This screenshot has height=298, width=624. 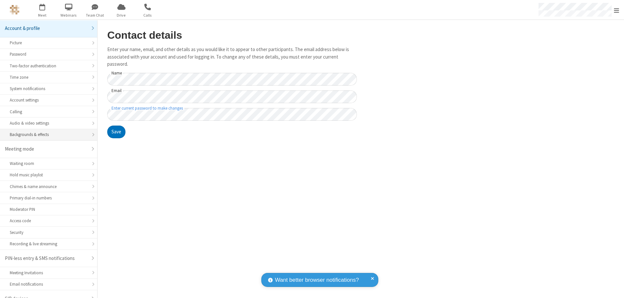 What do you see at coordinates (48, 272) in the screenshot?
I see `div: Meeting Invitations` at bounding box center [48, 272].